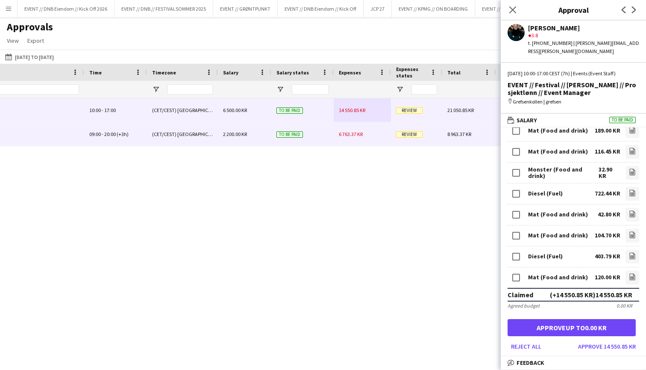 The height and width of the screenshot is (370, 646). What do you see at coordinates (609, 214) in the screenshot?
I see `div: 42.80 KR` at bounding box center [609, 214].